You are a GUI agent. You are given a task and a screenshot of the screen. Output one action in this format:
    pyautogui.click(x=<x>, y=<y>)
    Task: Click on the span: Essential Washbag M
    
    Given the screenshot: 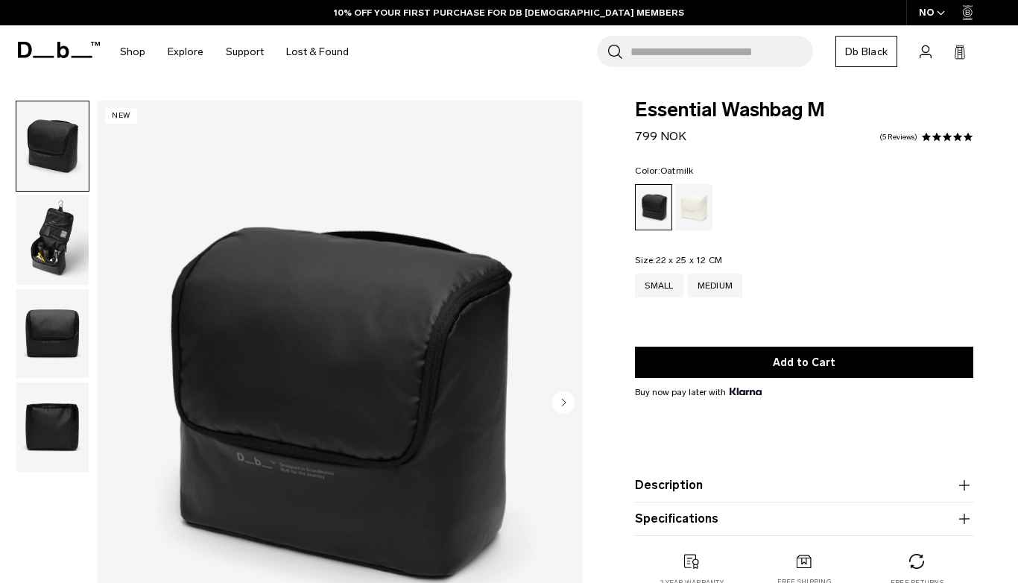 What is the action you would take?
    pyautogui.click(x=804, y=110)
    